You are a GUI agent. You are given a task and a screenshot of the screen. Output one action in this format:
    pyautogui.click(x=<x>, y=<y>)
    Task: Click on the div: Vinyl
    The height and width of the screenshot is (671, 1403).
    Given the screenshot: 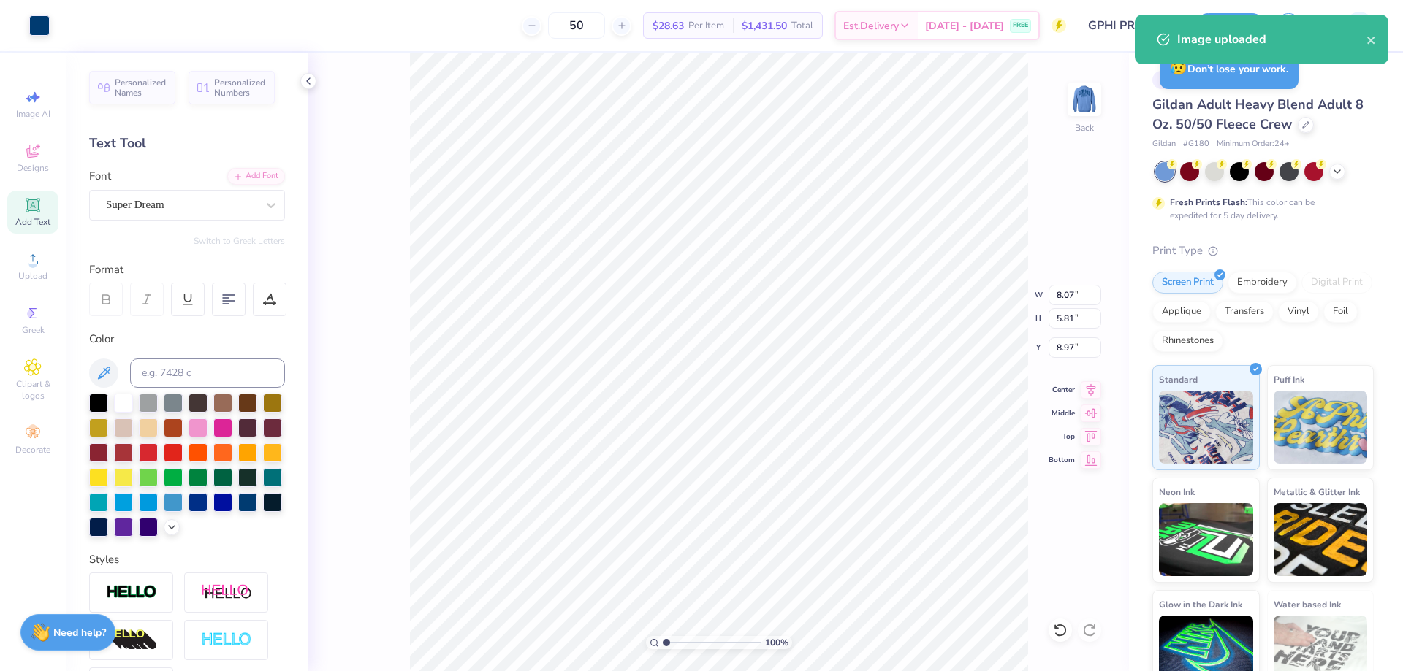 What is the action you would take?
    pyautogui.click(x=1298, y=312)
    